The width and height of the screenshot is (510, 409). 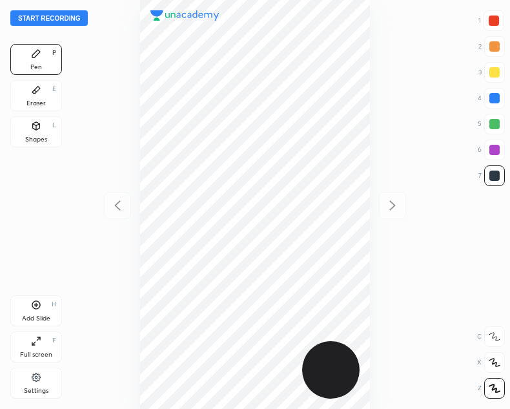 What do you see at coordinates (49, 18) in the screenshot?
I see `button: Start recording` at bounding box center [49, 18].